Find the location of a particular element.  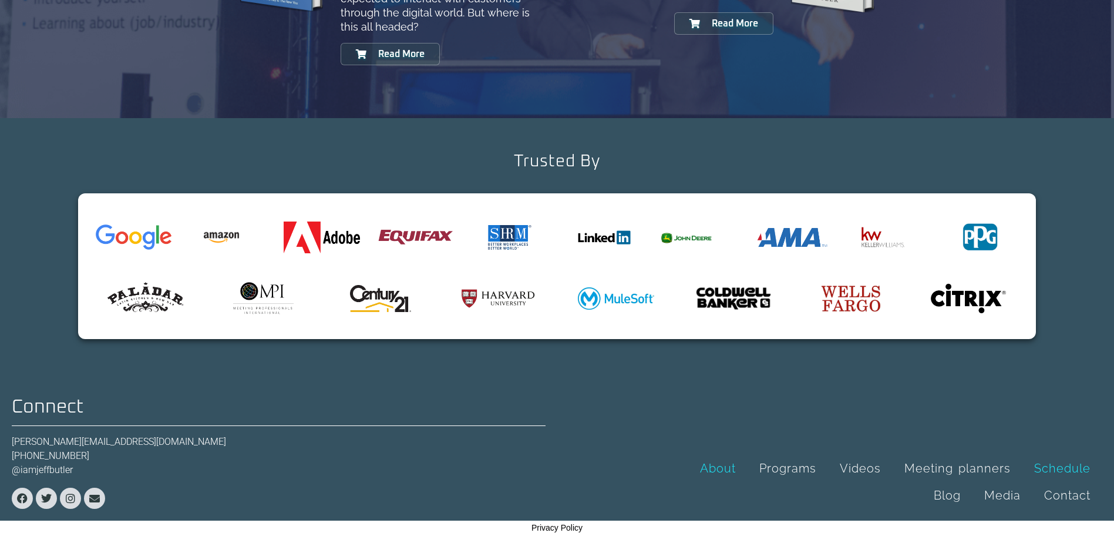

a: Meeting planners is located at coordinates (957, 468).